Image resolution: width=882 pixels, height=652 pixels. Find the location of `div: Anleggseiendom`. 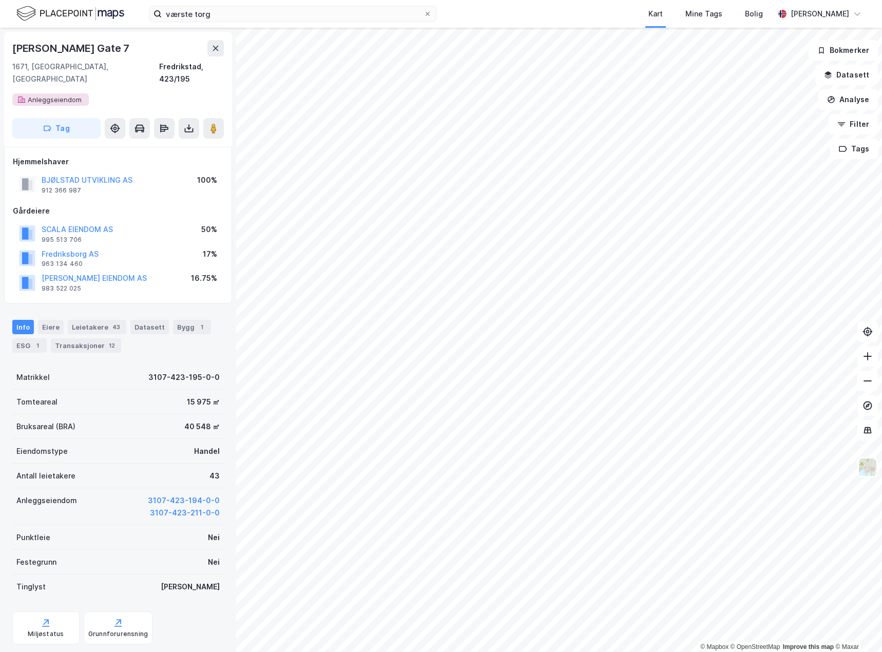

div: Anleggseiendom is located at coordinates (47, 501).